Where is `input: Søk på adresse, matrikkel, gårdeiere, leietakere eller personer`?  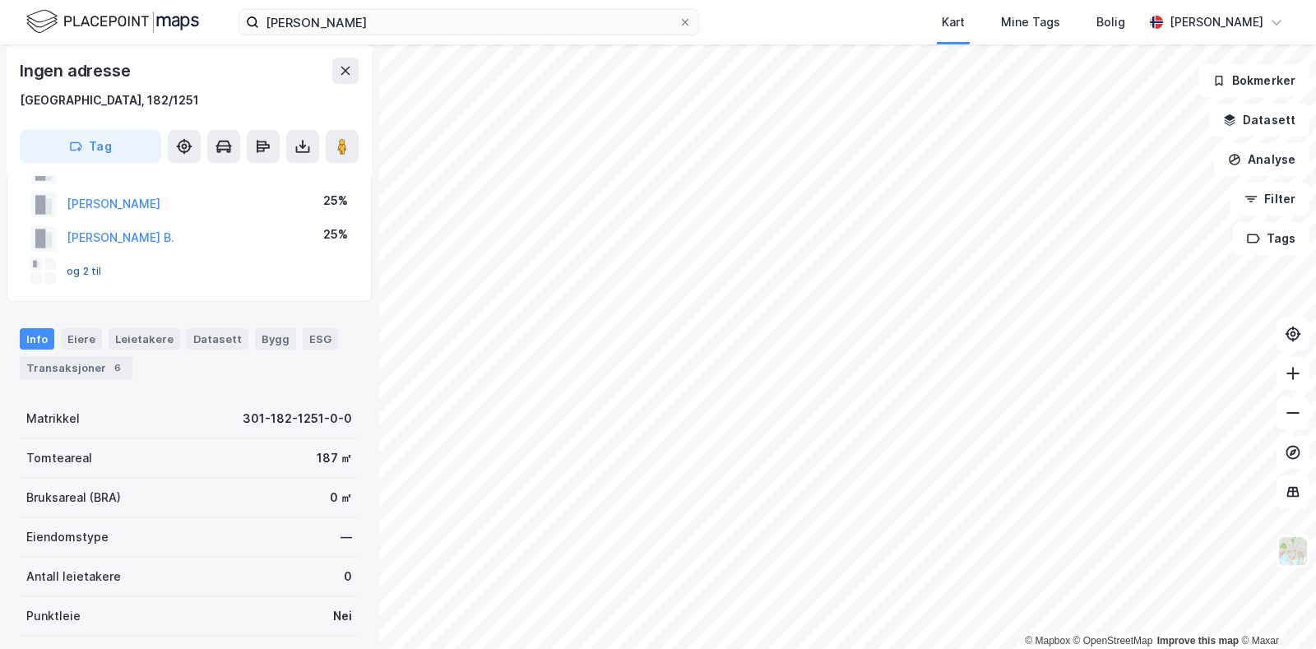
input: Søk på adresse, matrikkel, gårdeiere, leietakere eller personer is located at coordinates (469, 22).